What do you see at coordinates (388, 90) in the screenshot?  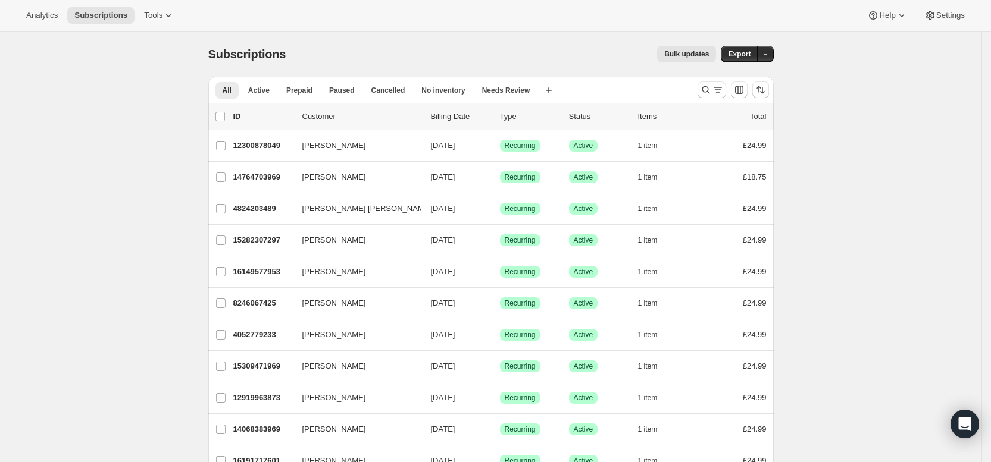 I see `span: Cancelled` at bounding box center [388, 90].